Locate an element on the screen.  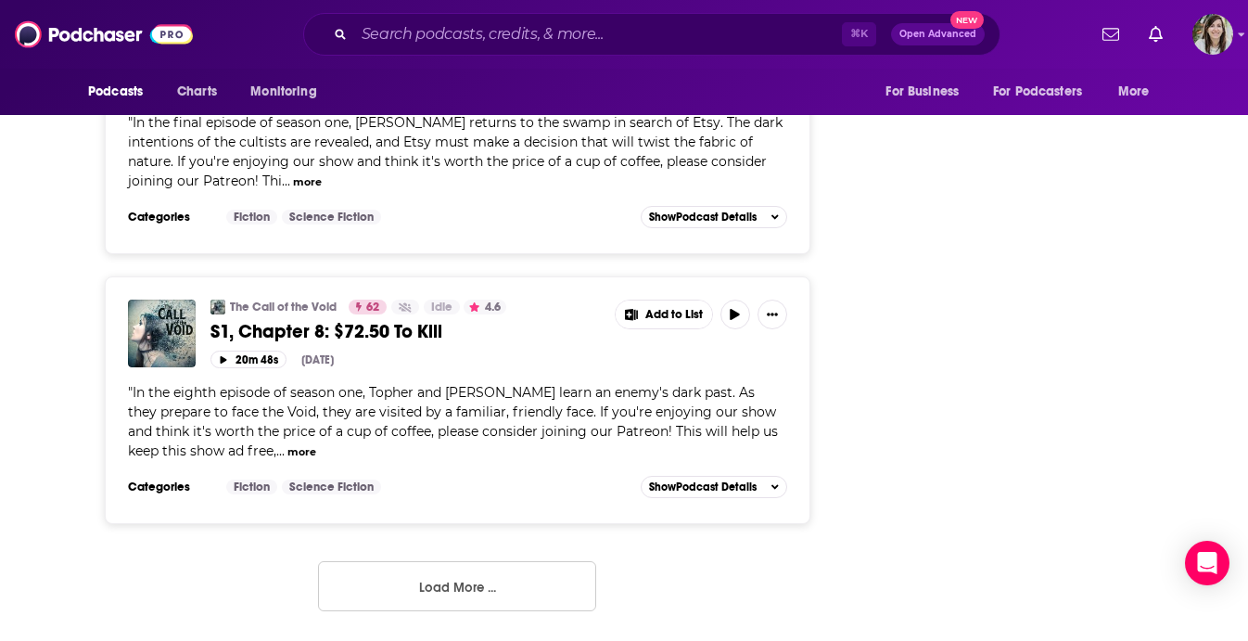
button: 4.6 is located at coordinates (485, 307).